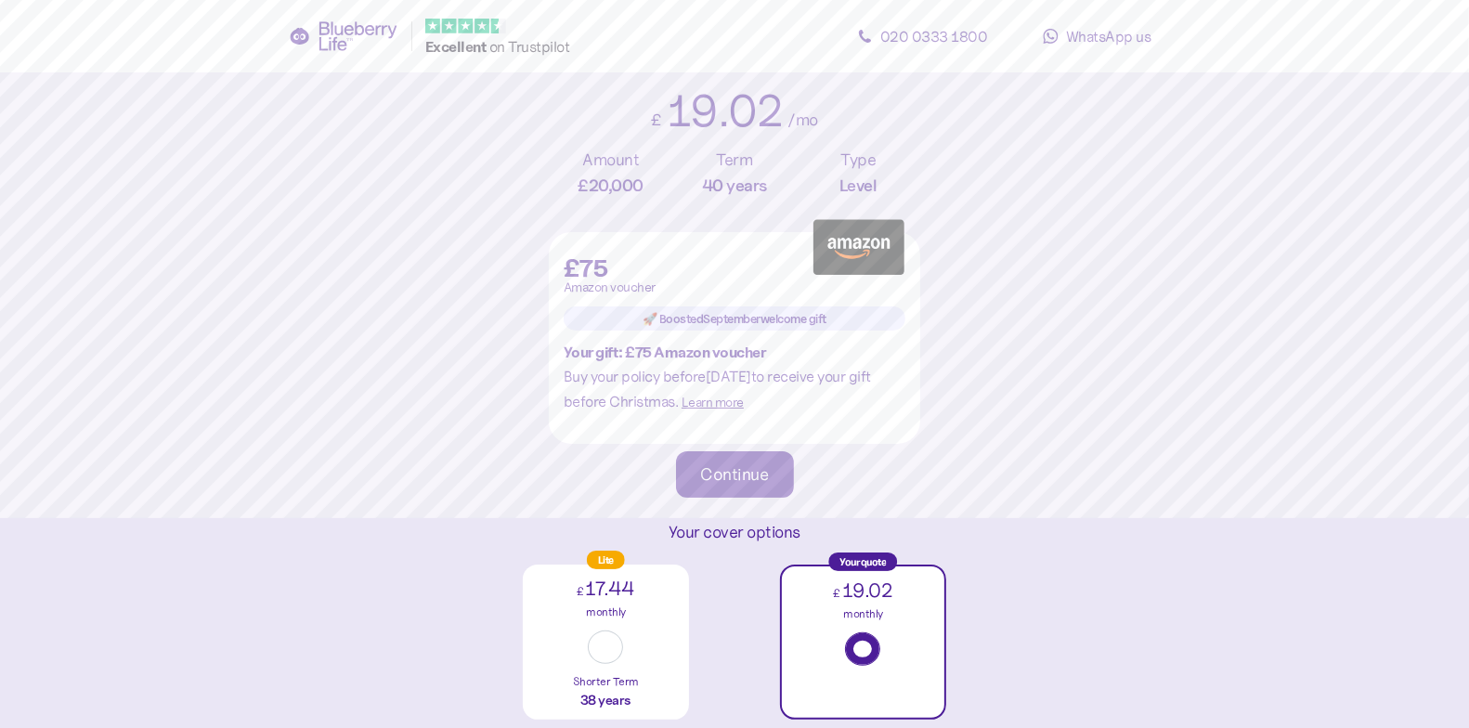 This screenshot has width=1469, height=728. What do you see at coordinates (1108, 36) in the screenshot?
I see `span: WhatsApp us` at bounding box center [1108, 36].